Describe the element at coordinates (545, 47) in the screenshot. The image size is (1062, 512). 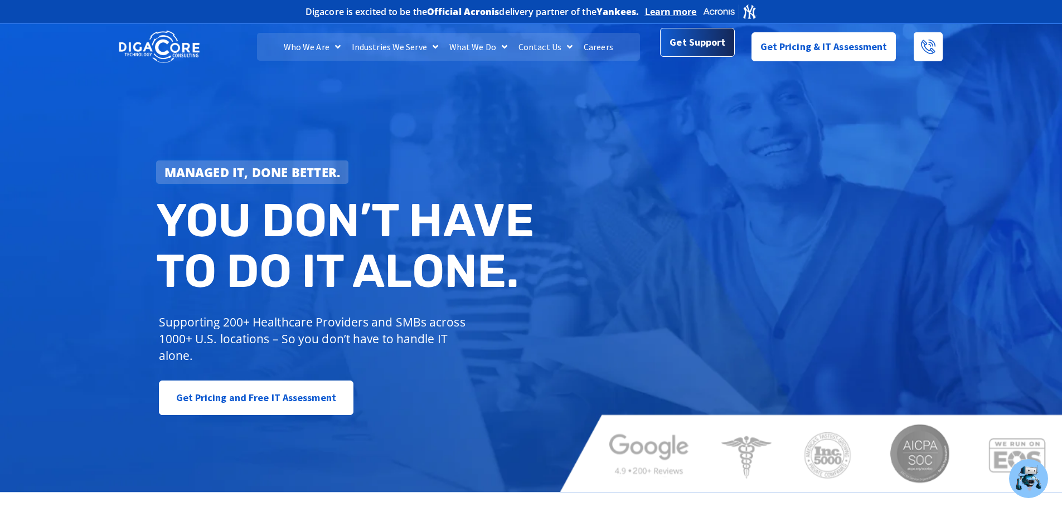
I see `a: Contact Us` at that location.